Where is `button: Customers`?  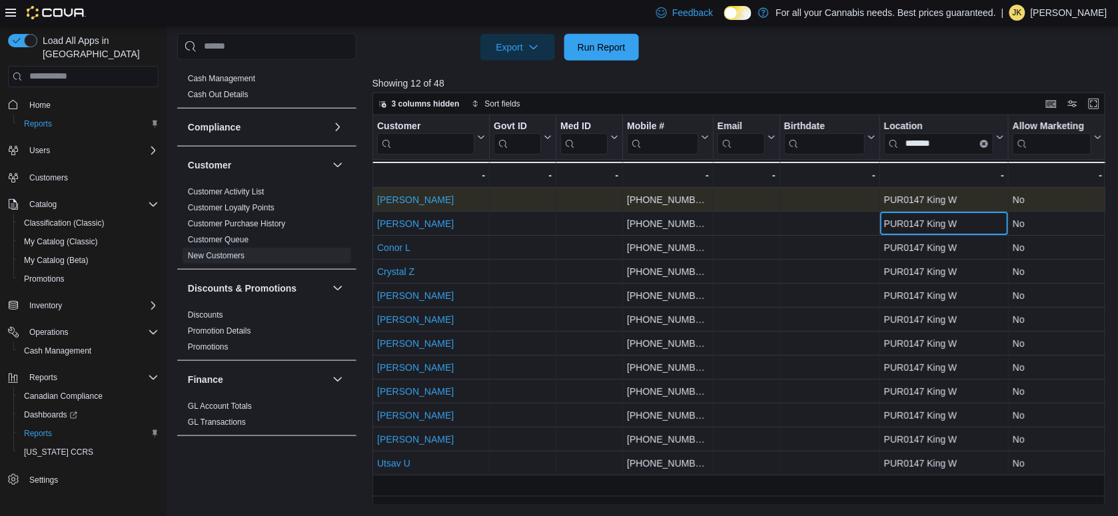
button: Customers is located at coordinates (83, 177).